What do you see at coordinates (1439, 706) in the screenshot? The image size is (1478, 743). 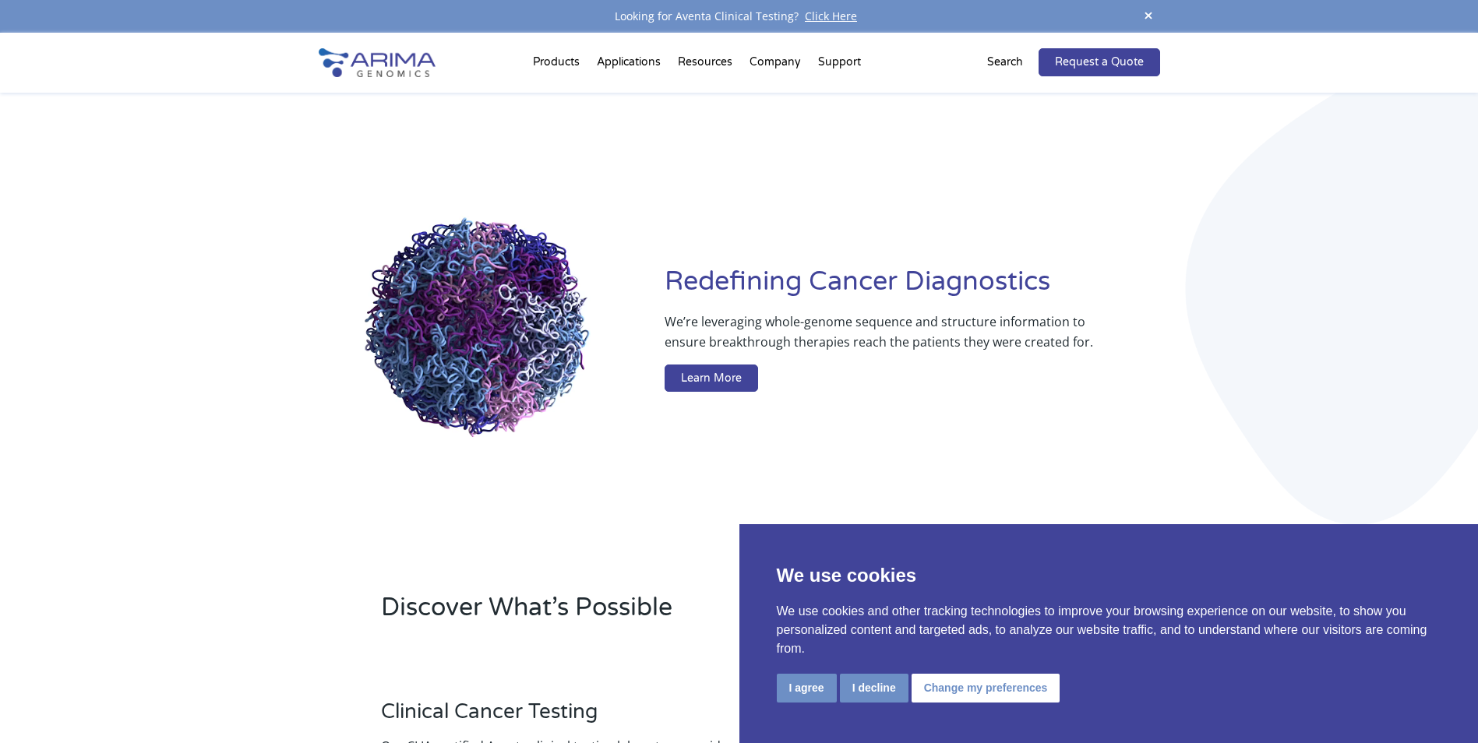 I see `div: Chat Widget` at bounding box center [1439, 706].